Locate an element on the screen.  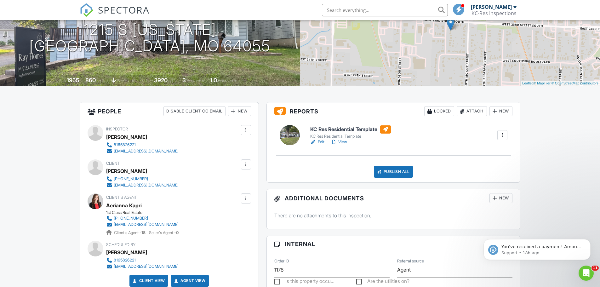
label: Are the utilities on? is located at coordinates (383, 282).